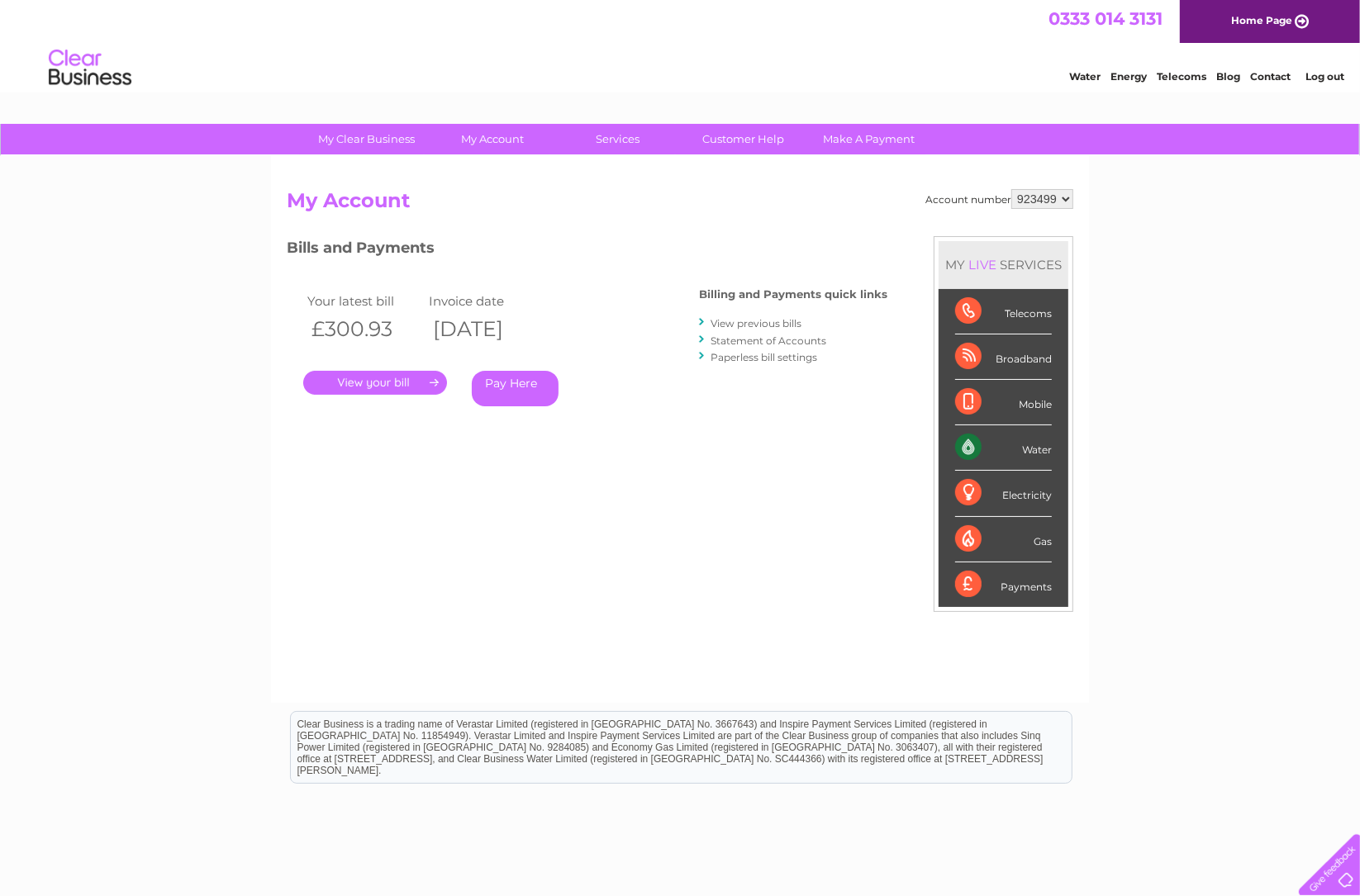  Describe the element at coordinates (763, 357) in the screenshot. I see `a: Paperless bill settings` at that location.